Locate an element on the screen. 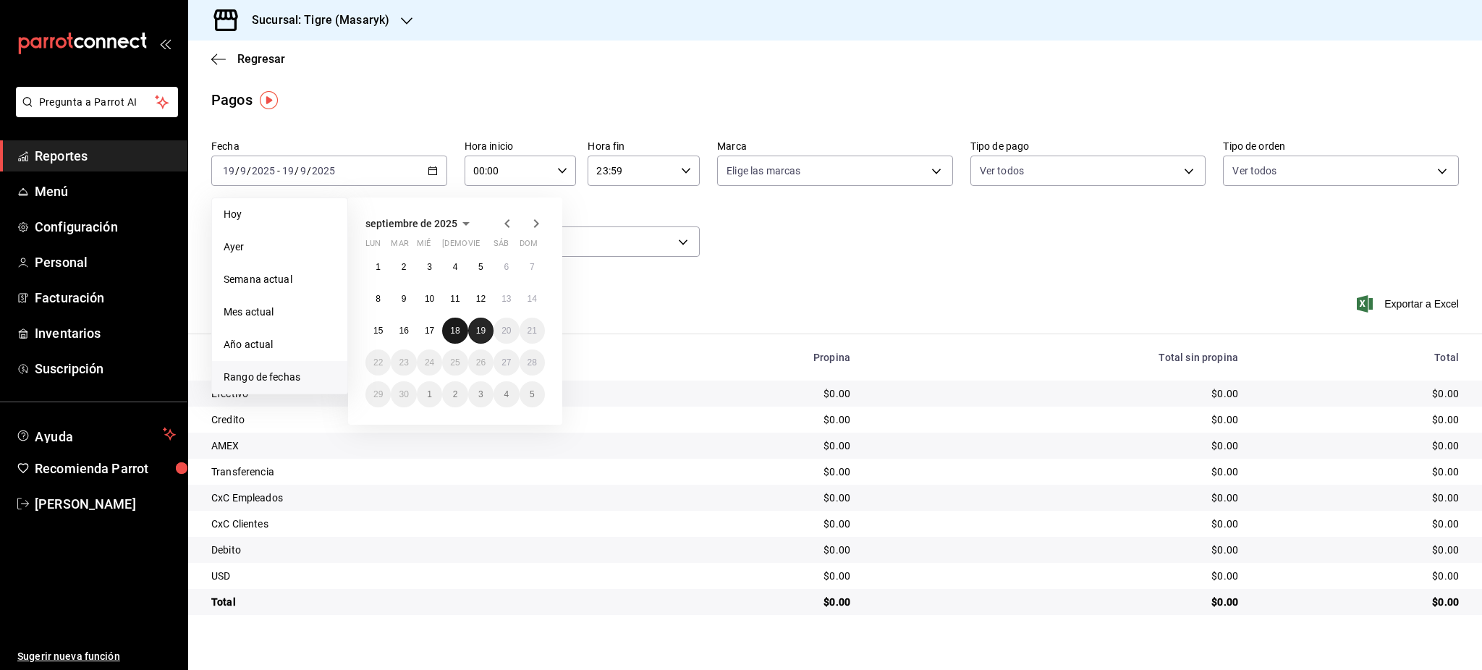 The width and height of the screenshot is (1482, 670). abbr: 7 de septiembre de 2025 is located at coordinates (532, 267).